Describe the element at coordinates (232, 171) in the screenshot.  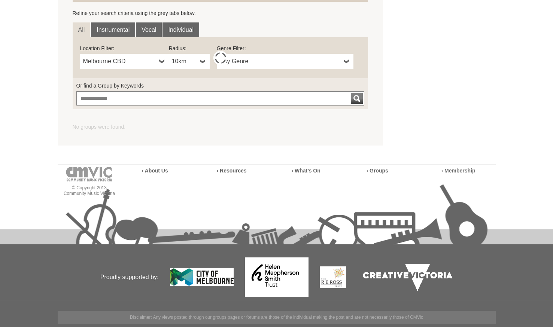
I see `strong: › Resources` at that location.